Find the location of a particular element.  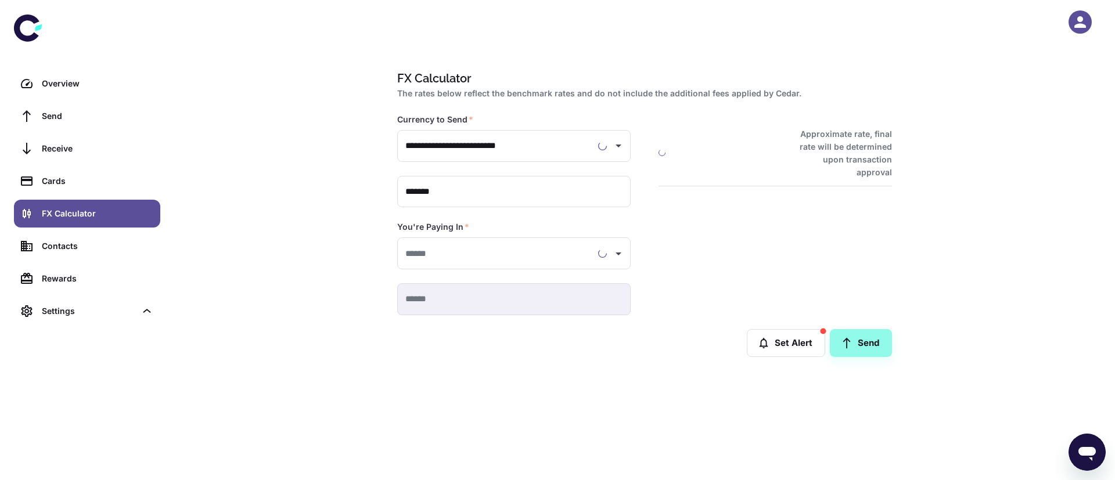

div: Overview is located at coordinates (98, 84).